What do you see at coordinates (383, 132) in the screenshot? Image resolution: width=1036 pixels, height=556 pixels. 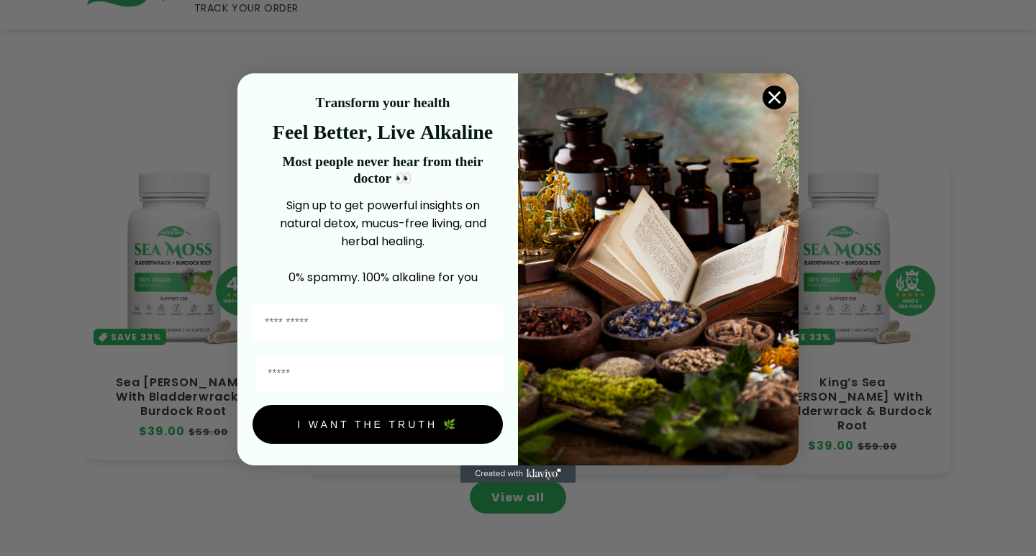 I see `strong: Feel Better, Live Alkaline` at bounding box center [383, 132].